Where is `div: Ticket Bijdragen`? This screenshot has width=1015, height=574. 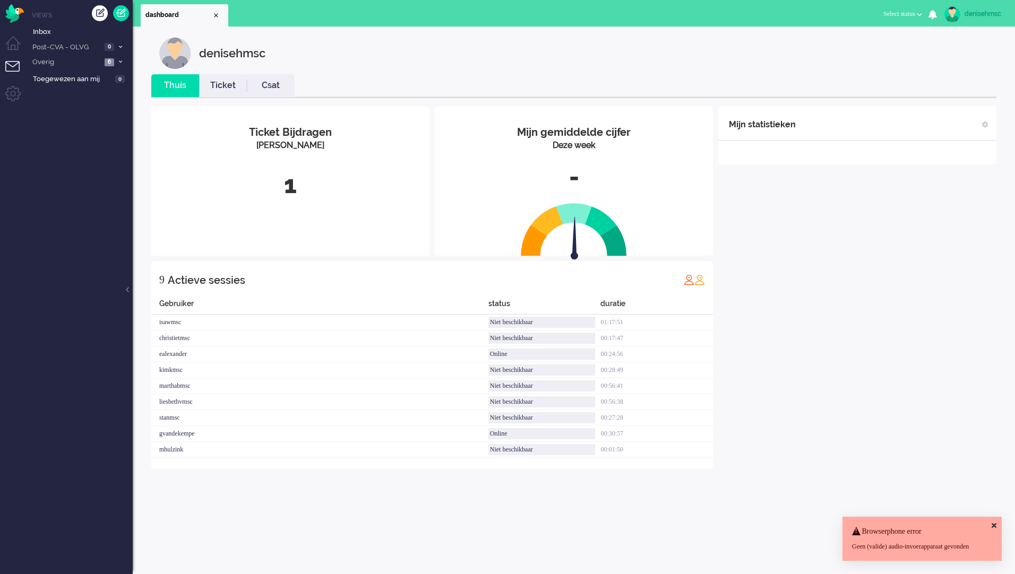
div: Ticket Bijdragen is located at coordinates (290, 132).